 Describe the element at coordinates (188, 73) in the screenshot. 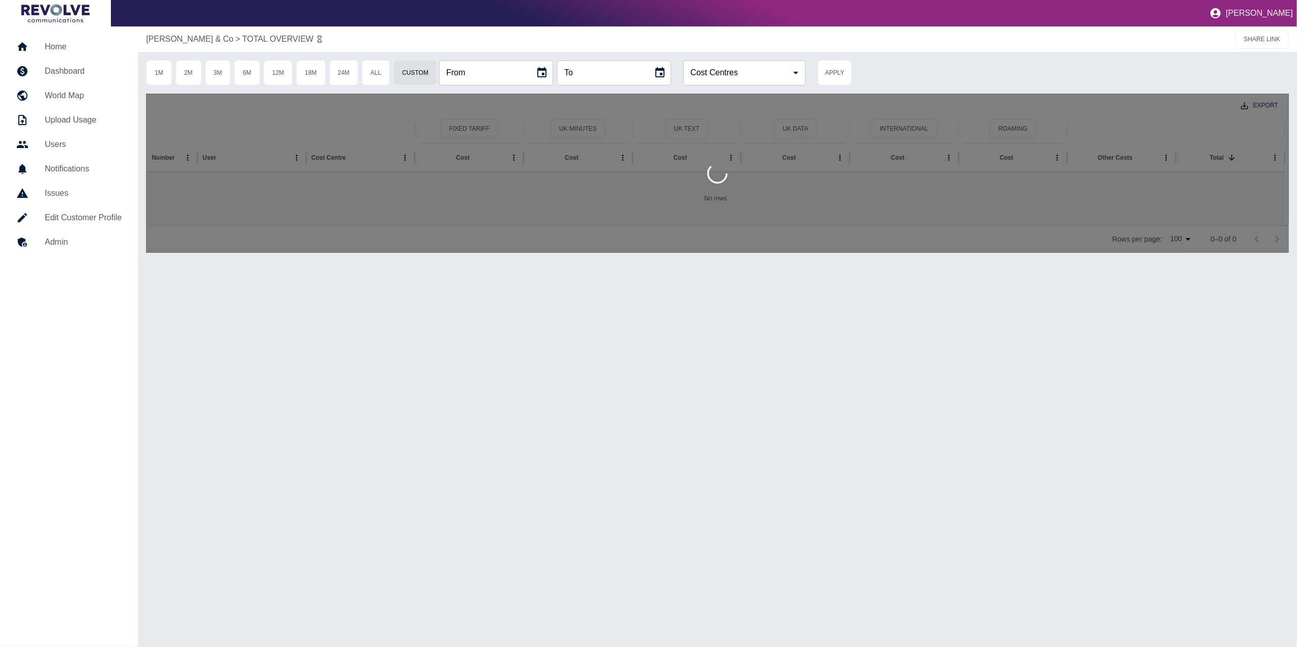

I see `button: 2M` at that location.